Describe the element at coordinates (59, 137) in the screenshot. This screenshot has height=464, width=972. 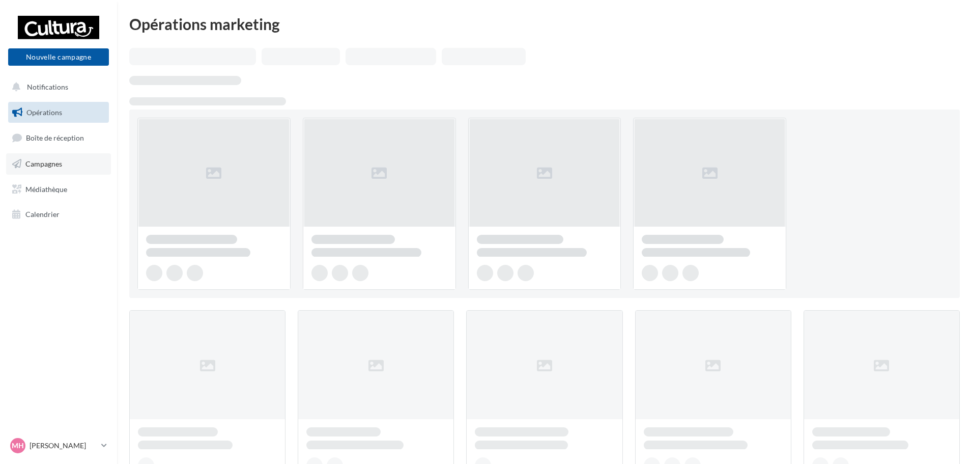
I see `a: Boîte de réception` at that location.